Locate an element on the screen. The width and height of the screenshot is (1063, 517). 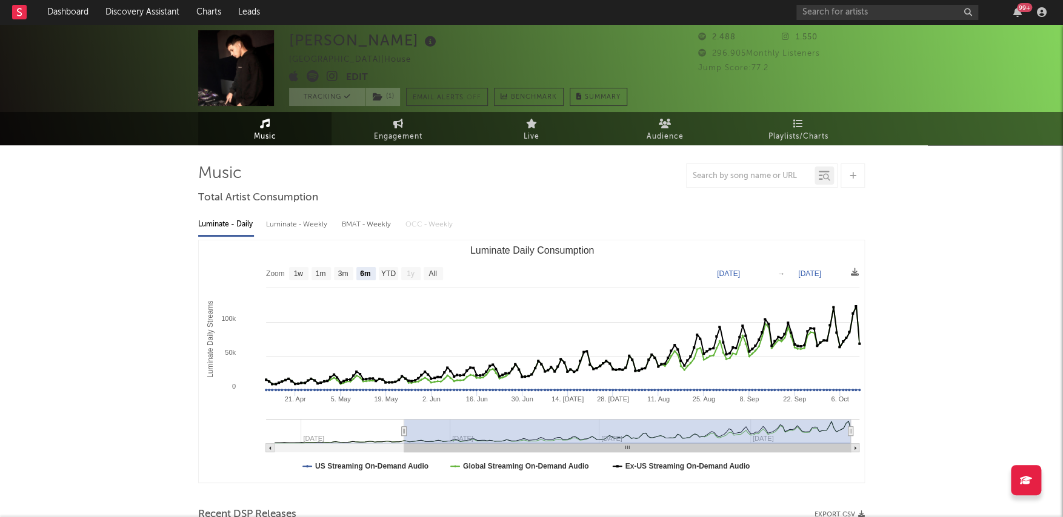
button: Summary is located at coordinates (598, 97).